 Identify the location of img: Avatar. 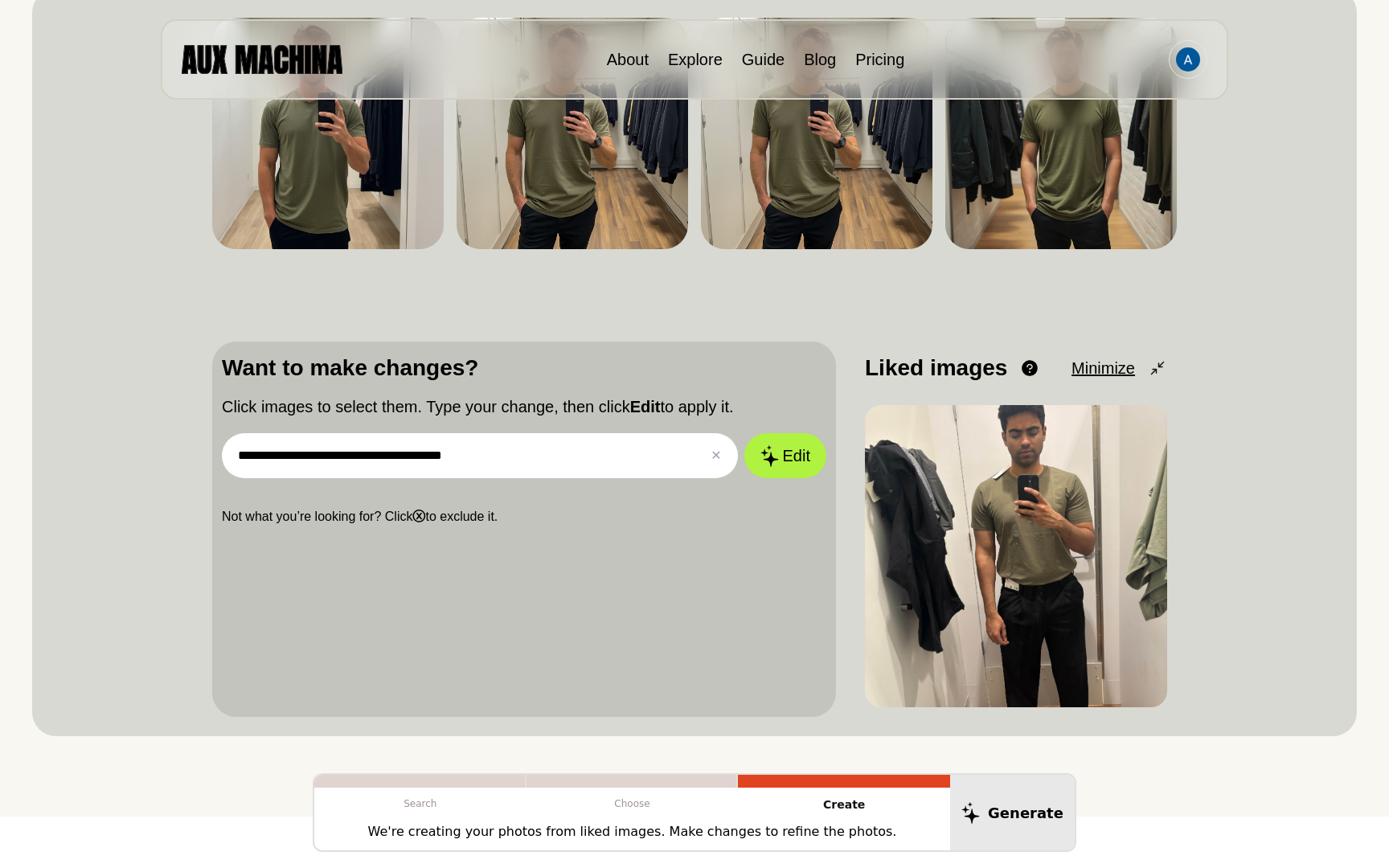
(1188, 60).